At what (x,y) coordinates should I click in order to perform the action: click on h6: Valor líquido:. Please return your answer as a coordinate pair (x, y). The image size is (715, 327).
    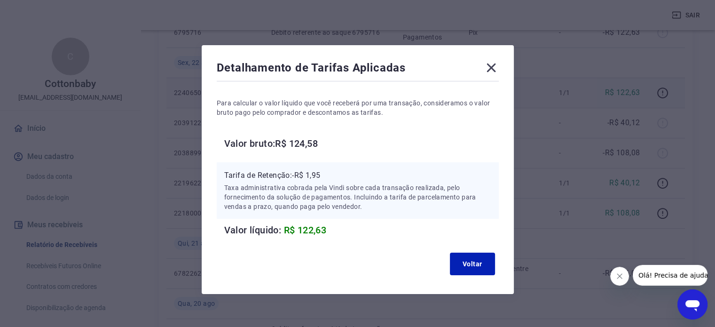
    Looking at the image, I should click on (361, 230).